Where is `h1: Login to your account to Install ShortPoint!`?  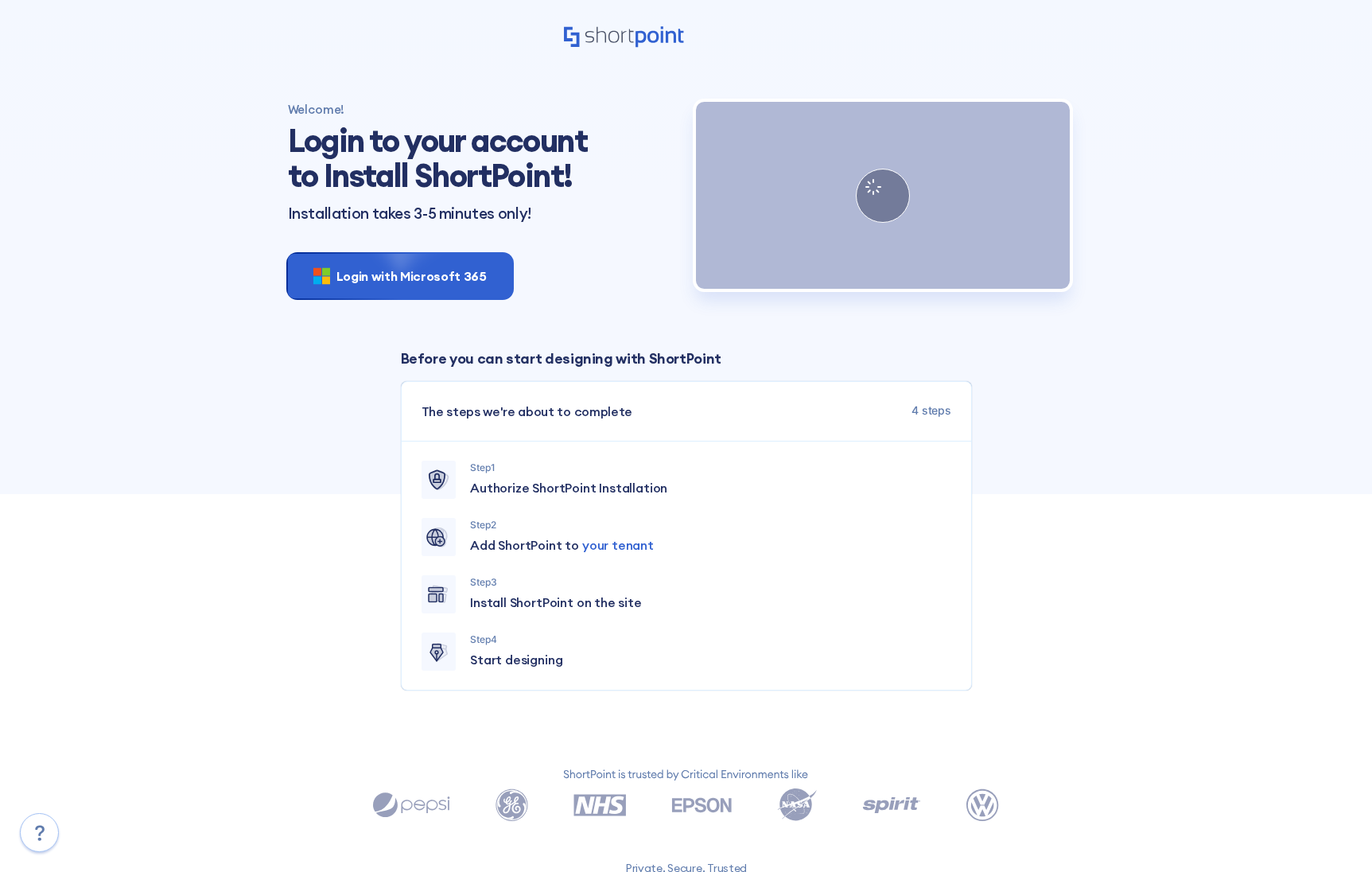
h1: Login to your account to Install ShortPoint! is located at coordinates (443, 158).